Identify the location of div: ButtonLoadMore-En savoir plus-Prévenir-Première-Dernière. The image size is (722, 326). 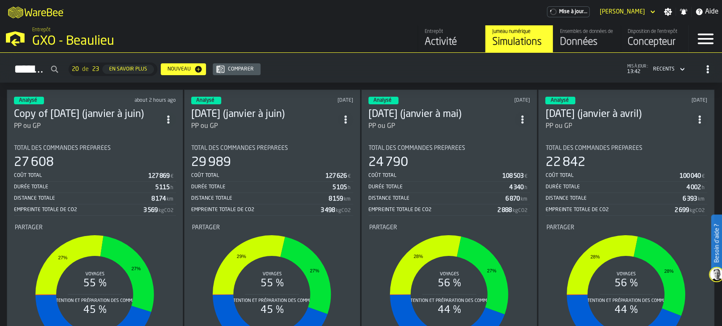
(113, 69).